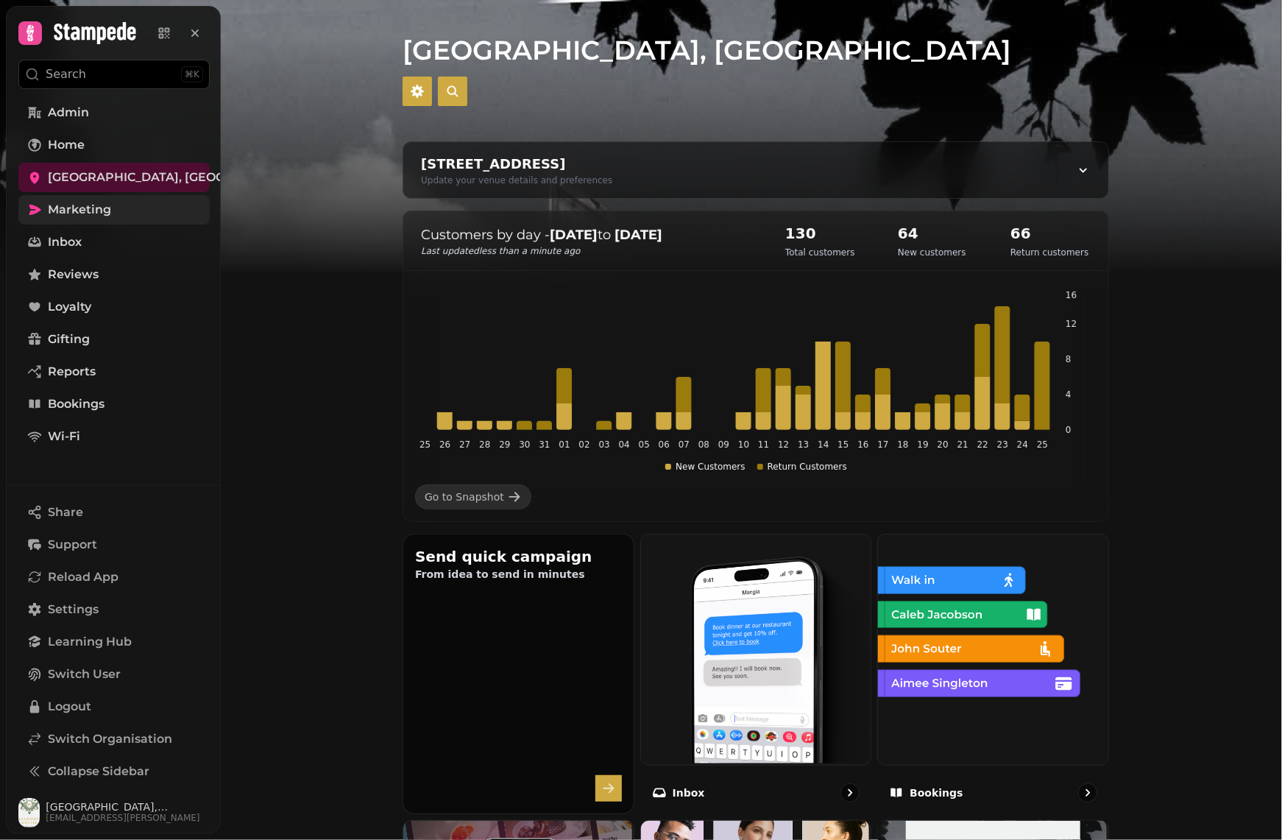  Describe the element at coordinates (69, 707) in the screenshot. I see `span: Logout` at that location.